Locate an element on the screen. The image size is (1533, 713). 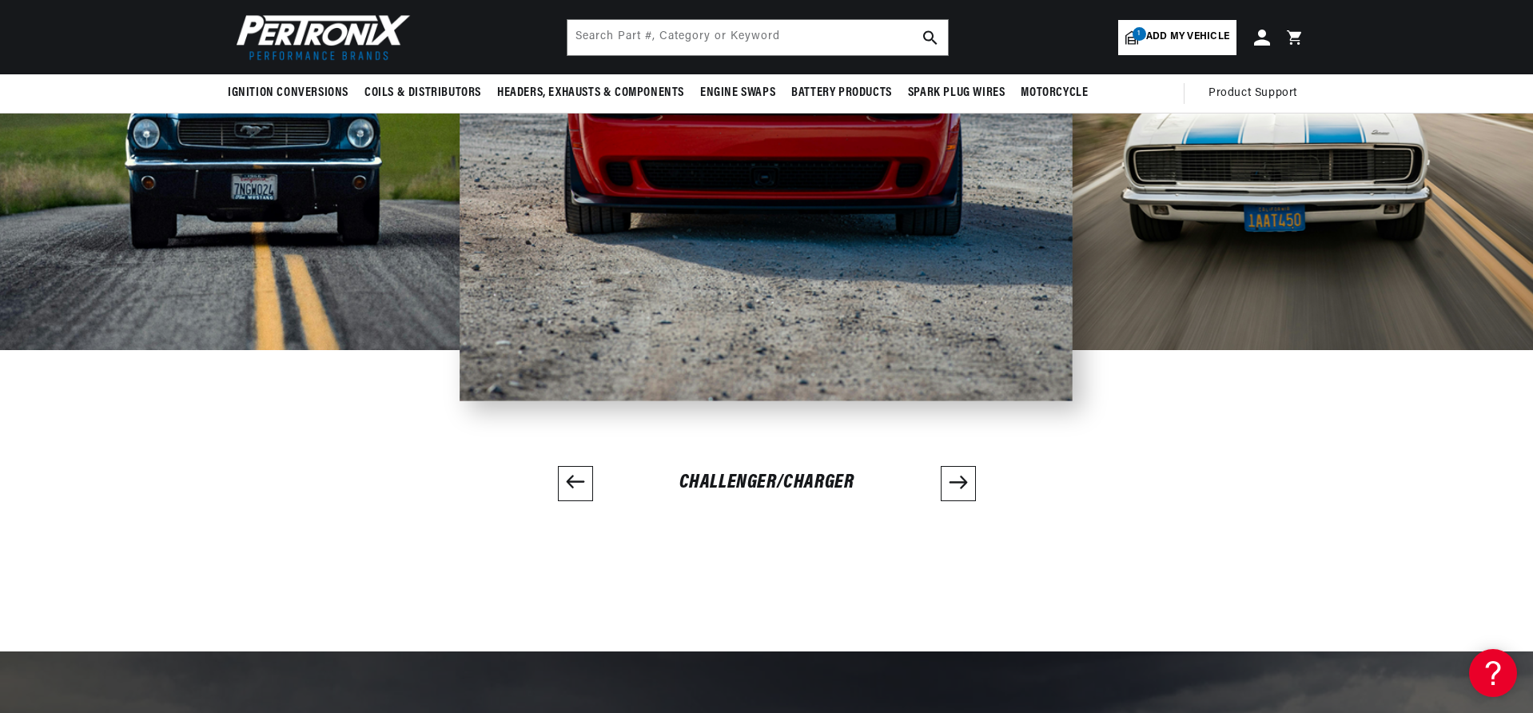
span: 1 is located at coordinates (1139, 34).